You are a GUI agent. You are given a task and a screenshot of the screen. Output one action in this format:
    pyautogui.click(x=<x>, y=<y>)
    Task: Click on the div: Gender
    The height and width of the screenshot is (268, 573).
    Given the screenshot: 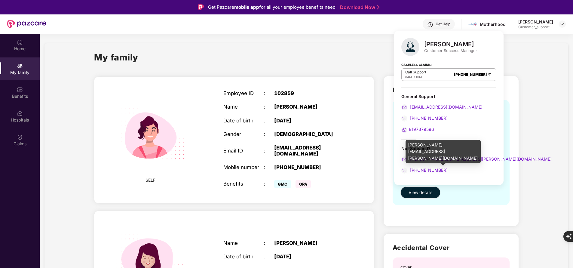 What is the action you would take?
    pyautogui.click(x=243, y=134)
    